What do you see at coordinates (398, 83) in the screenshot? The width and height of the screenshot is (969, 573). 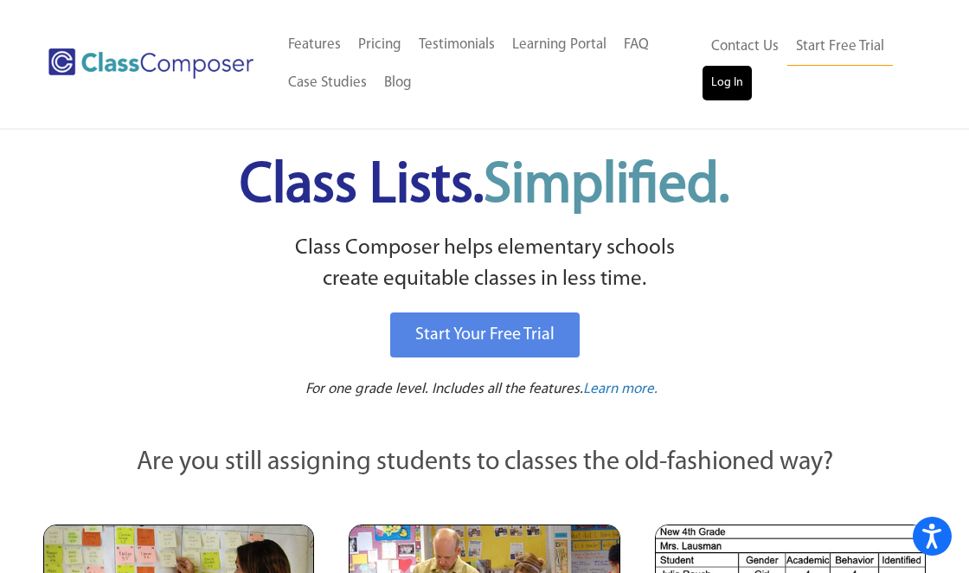 I see `a: Blog` at bounding box center [398, 83].